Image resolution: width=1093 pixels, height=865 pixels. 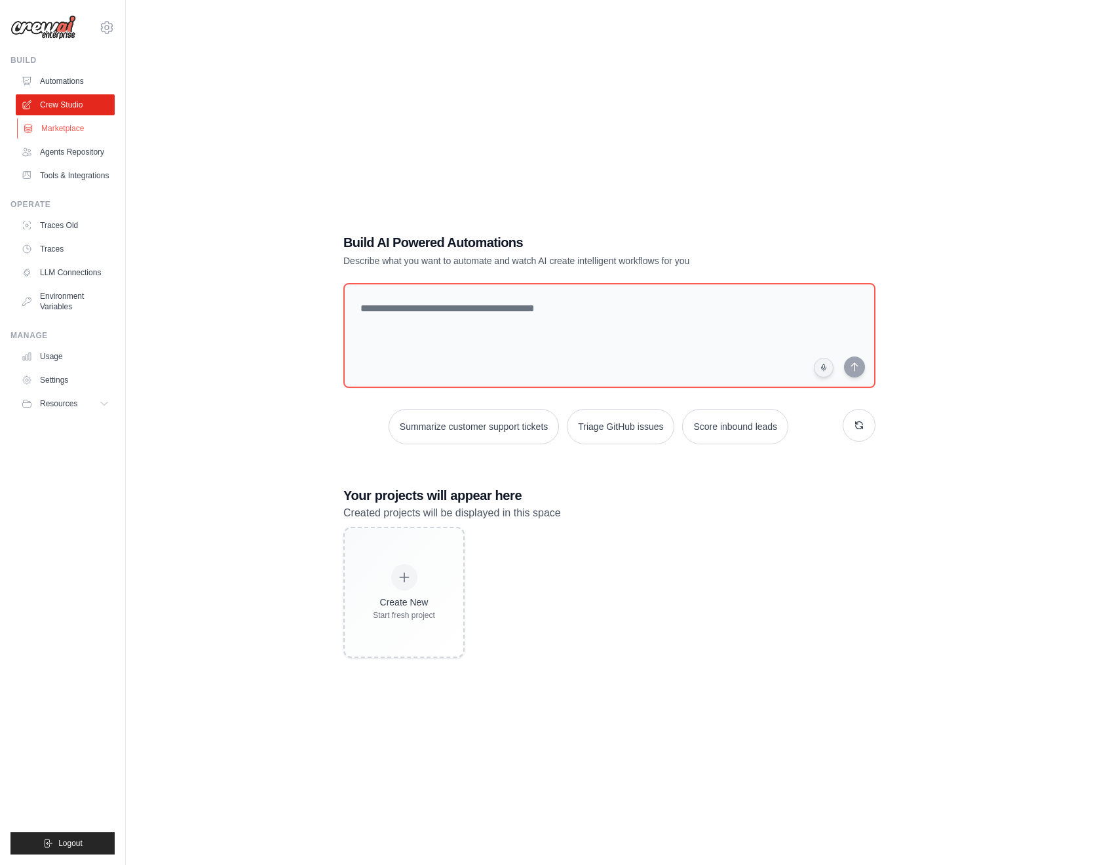 I want to click on div: Operate, so click(x=62, y=204).